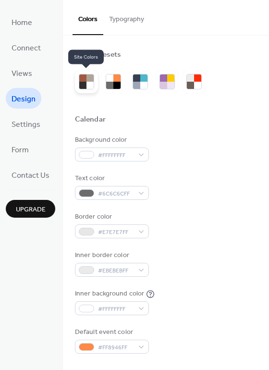  What do you see at coordinates (116, 194) in the screenshot?
I see `span: #6C6C6CFF` at bounding box center [116, 194].